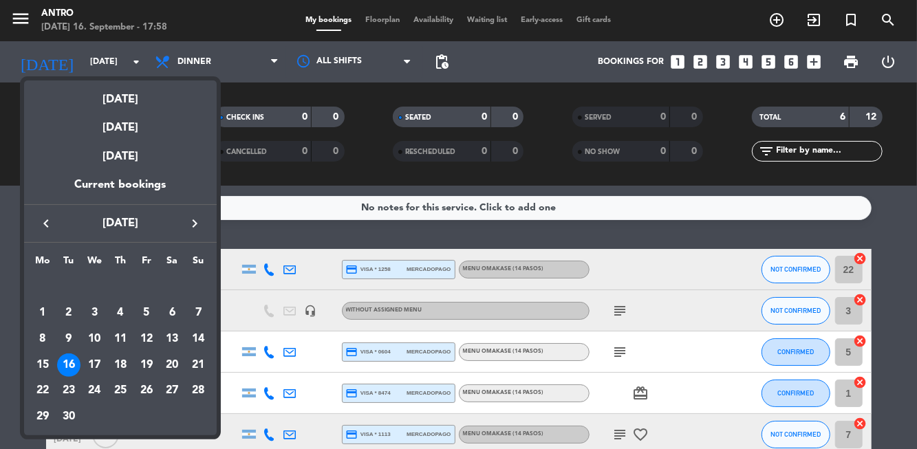  I want to click on td: September 7, 2025, so click(198, 313).